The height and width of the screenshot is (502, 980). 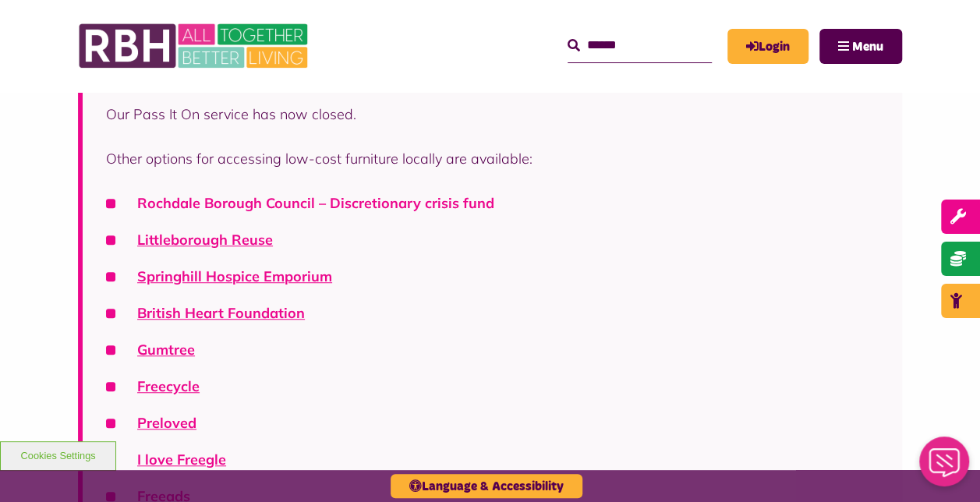 I want to click on button: Language & Accessibility, so click(x=486, y=486).